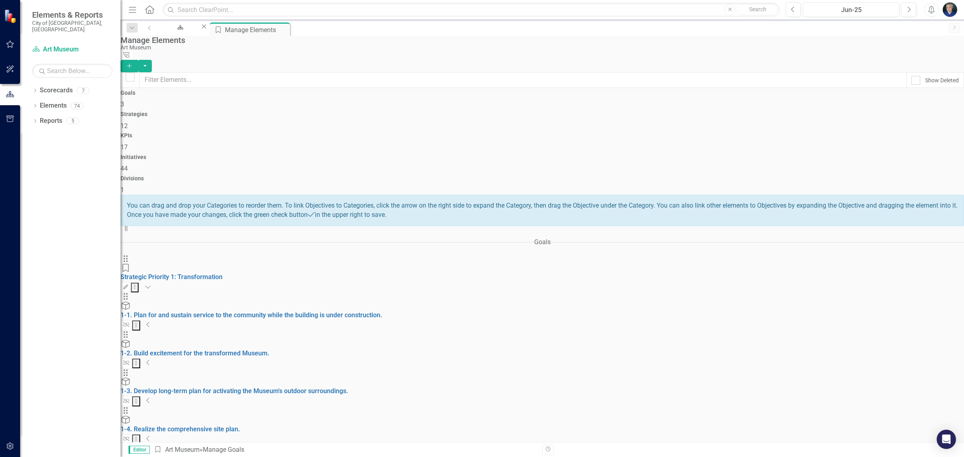 This screenshot has height=457, width=964. Describe the element at coordinates (72, 71) in the screenshot. I see `input: Search Below...` at that location.